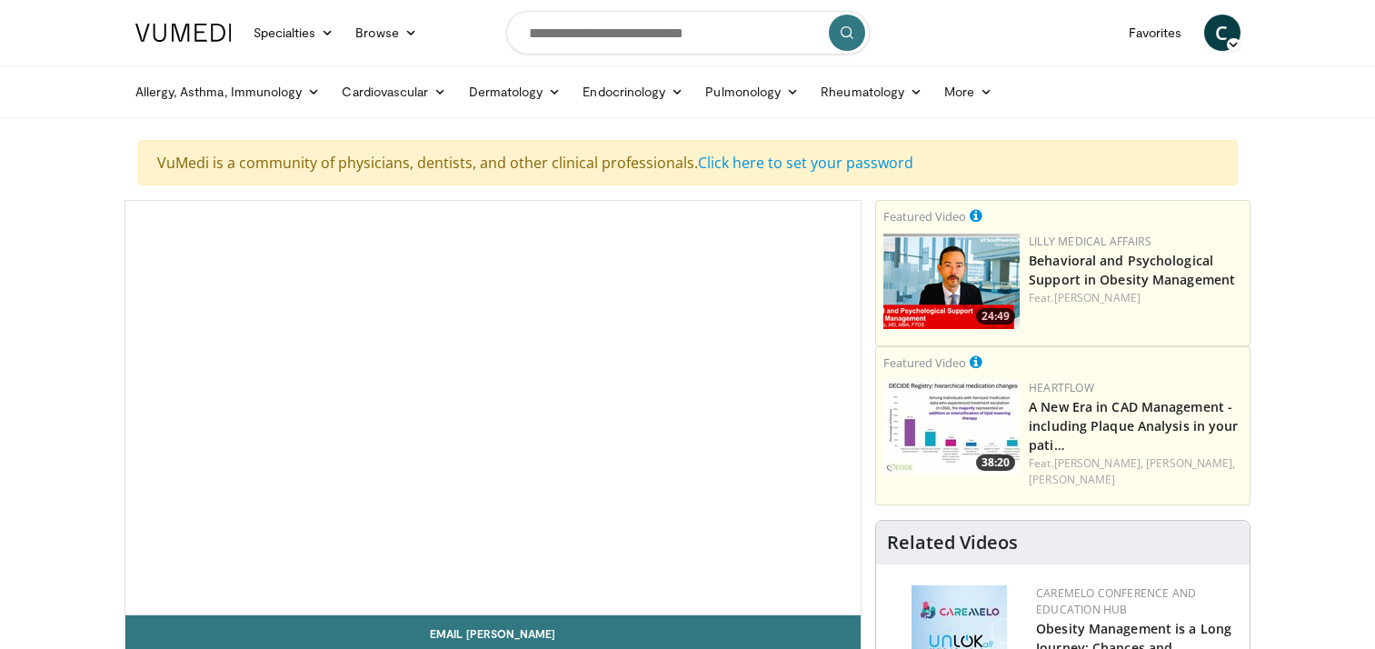 The height and width of the screenshot is (649, 1375). Describe the element at coordinates (951, 427) in the screenshot. I see `img: 738d0e2d-290f-4d89-8861-908fb8b721dc.150x105_q85_crop-smart_upscale.jpg` at that location.